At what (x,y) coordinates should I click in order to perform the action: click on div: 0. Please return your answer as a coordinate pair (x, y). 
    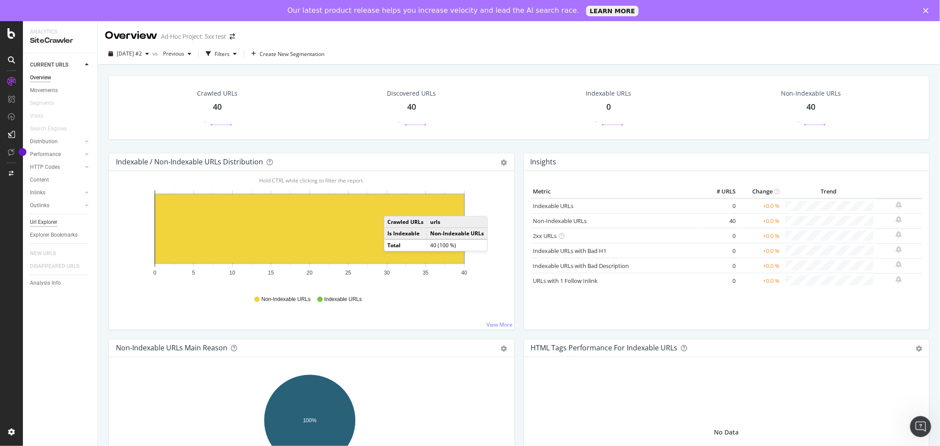
    Looking at the image, I should click on (609, 107).